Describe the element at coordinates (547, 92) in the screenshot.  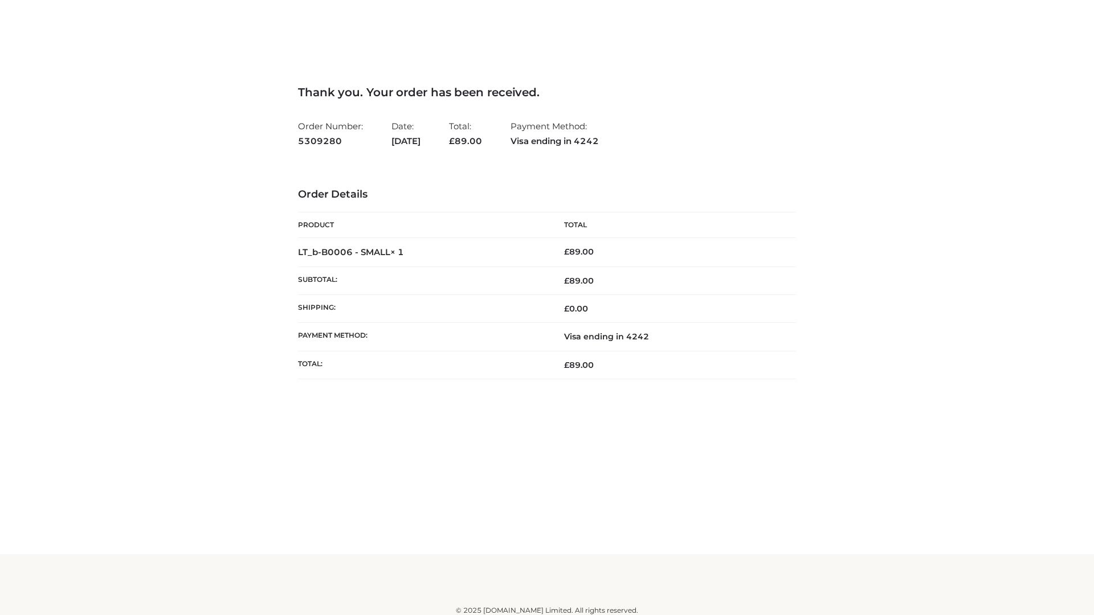
I see `h3: Thank you. Your order has been received.` at that location.